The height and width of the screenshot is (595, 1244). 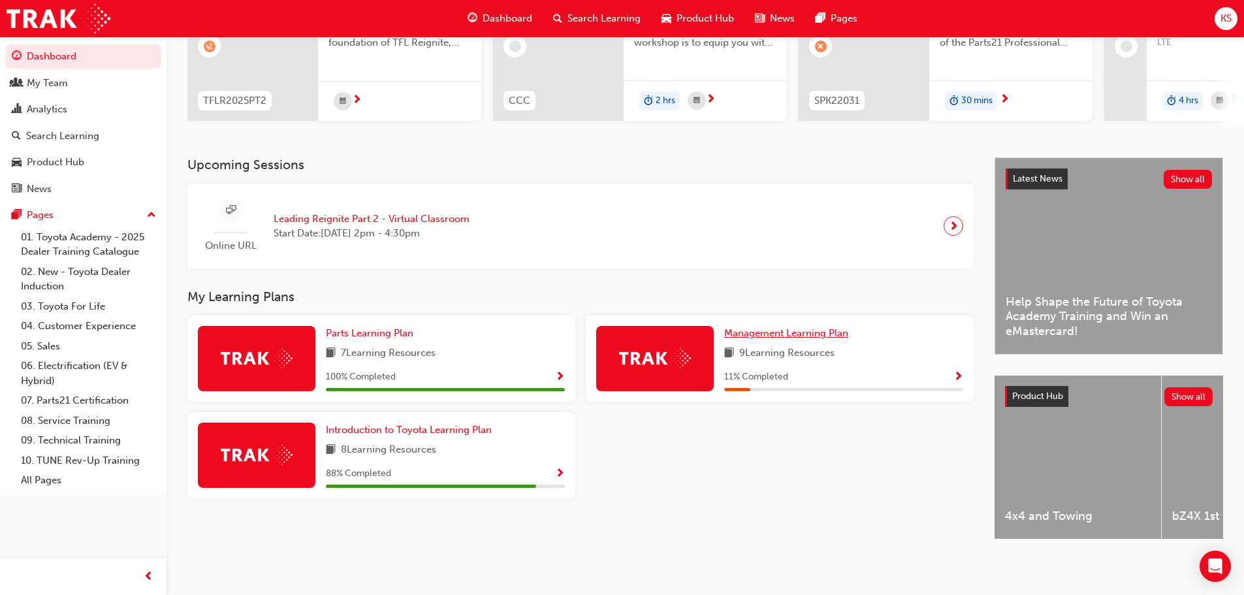 I want to click on span: learningRecordVerb_WAITLIST-icon, so click(x=210, y=46).